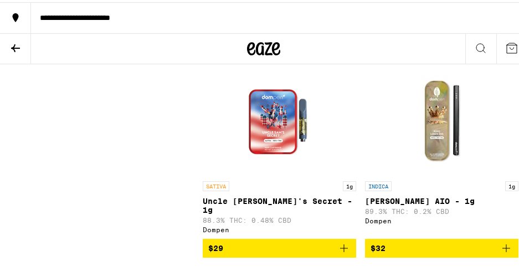 The image size is (519, 271). Describe the element at coordinates (442, 209) in the screenshot. I see `p: 89.3% THC: 0.2% CBD` at that location.